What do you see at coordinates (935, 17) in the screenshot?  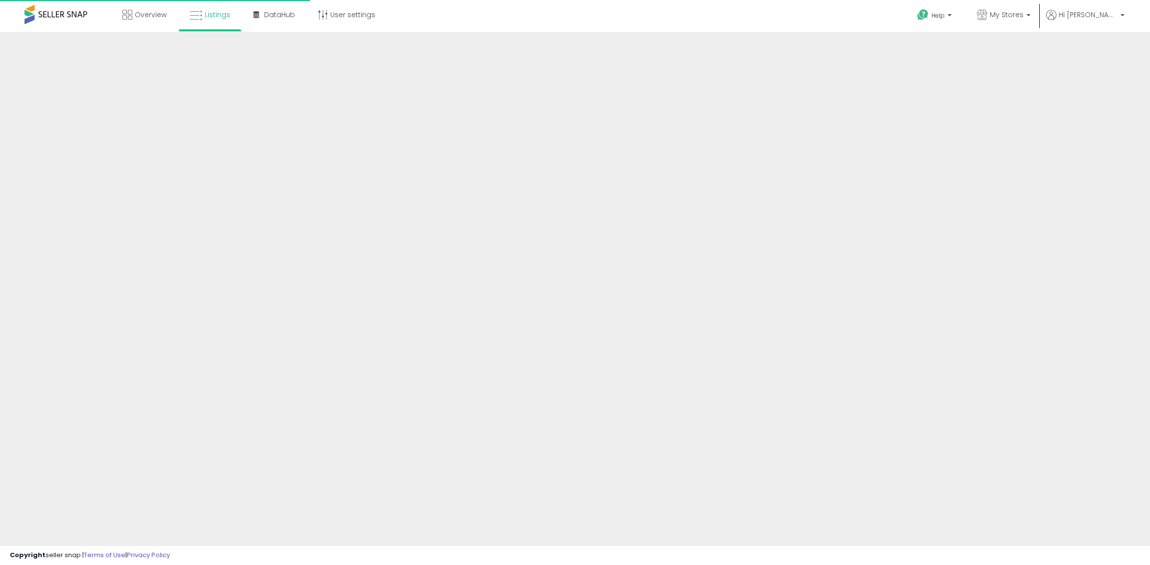 I see `a: Help` at bounding box center [935, 17].